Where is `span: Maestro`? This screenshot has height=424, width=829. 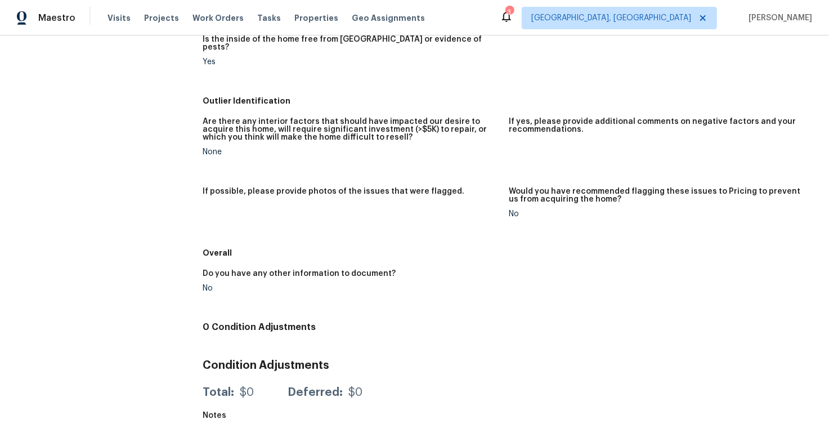
span: Maestro is located at coordinates (57, 18).